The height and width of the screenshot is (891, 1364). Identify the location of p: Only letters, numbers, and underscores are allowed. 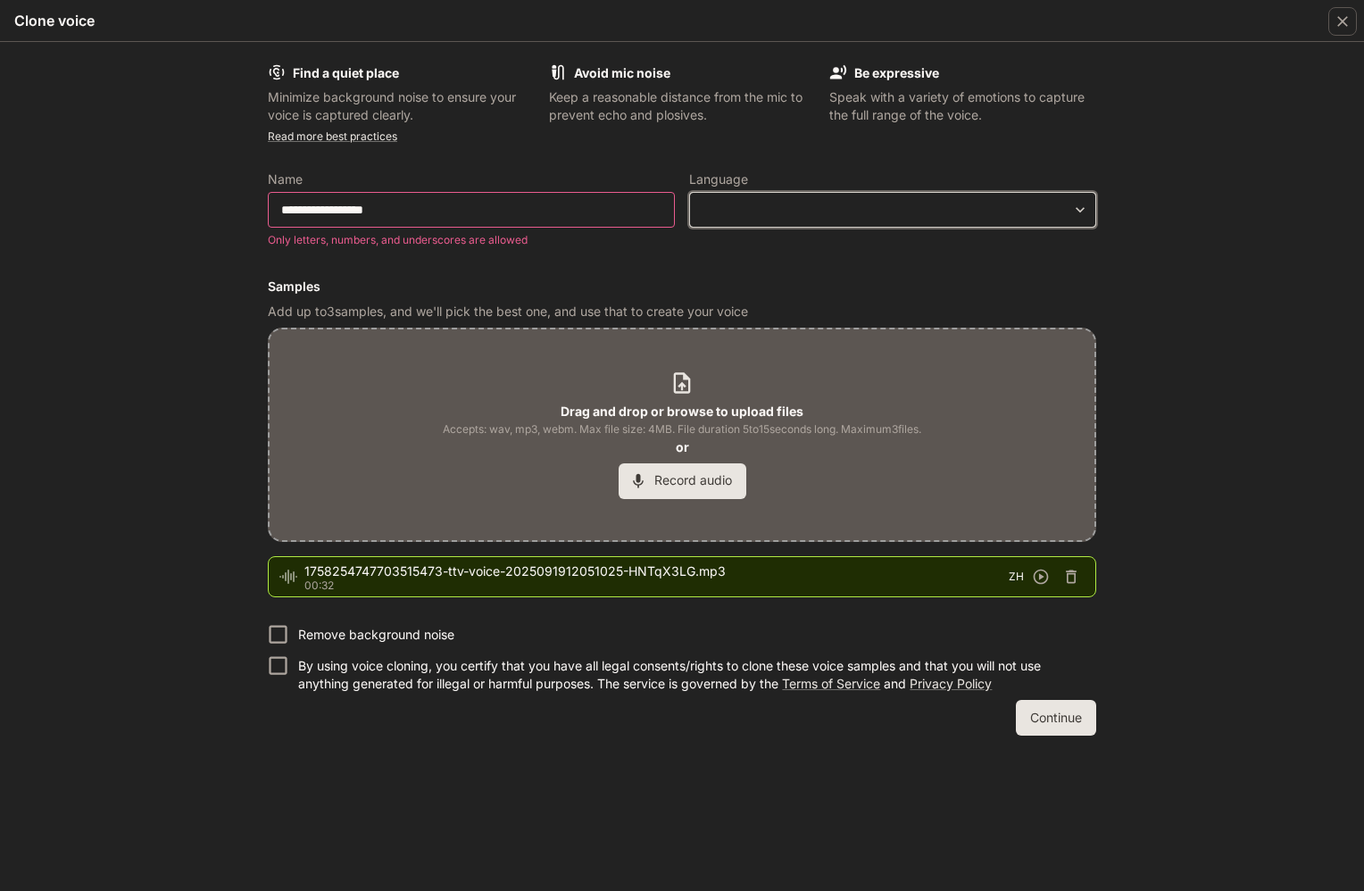
(465, 240).